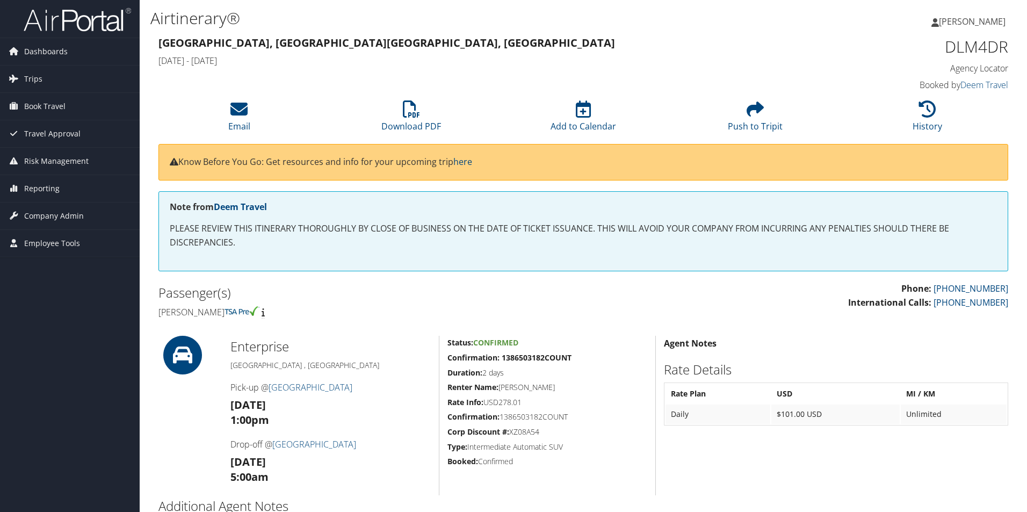  Describe the element at coordinates (56, 161) in the screenshot. I see `span: Risk Management` at that location.